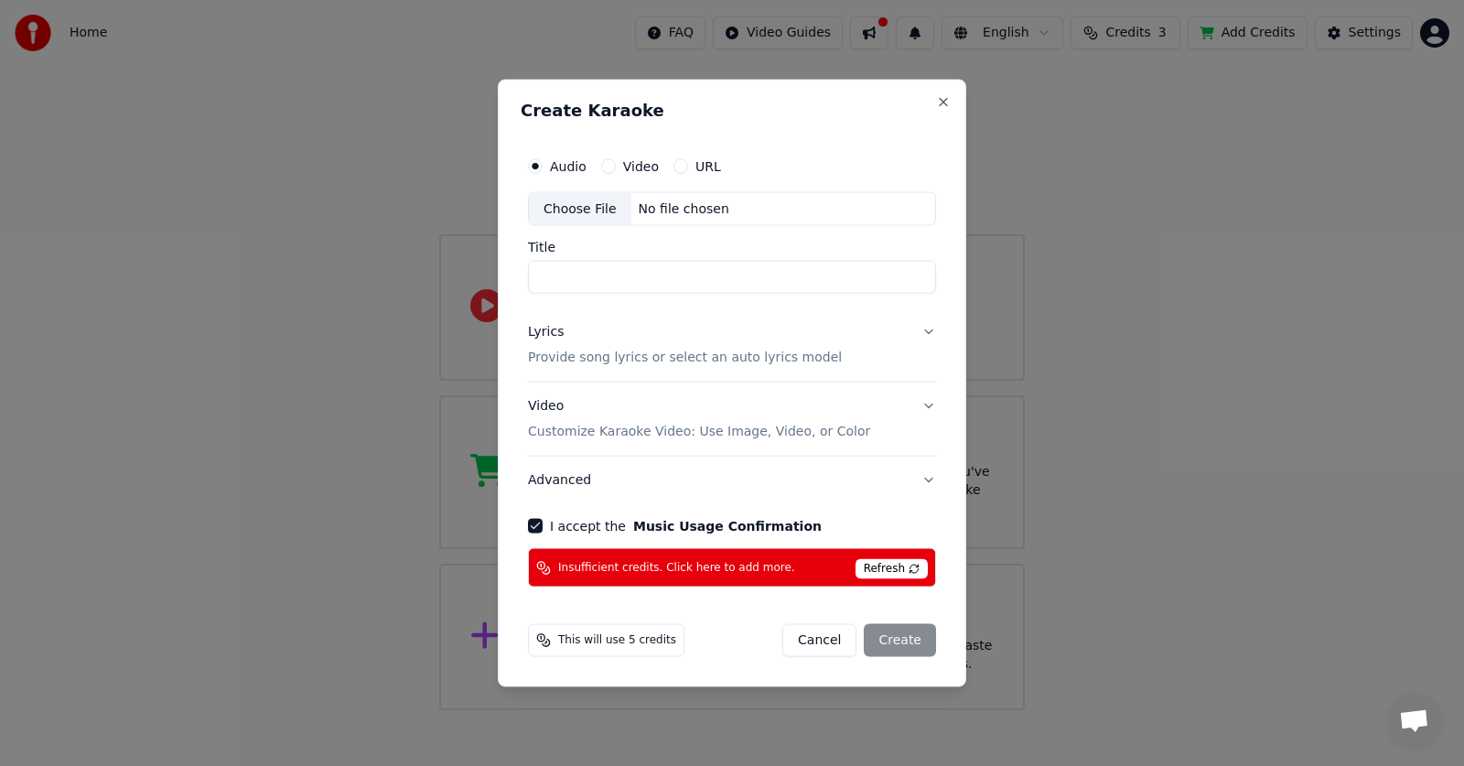 The image size is (1464, 766). What do you see at coordinates (727, 526) in the screenshot?
I see `button: I accept the` at bounding box center [727, 526].